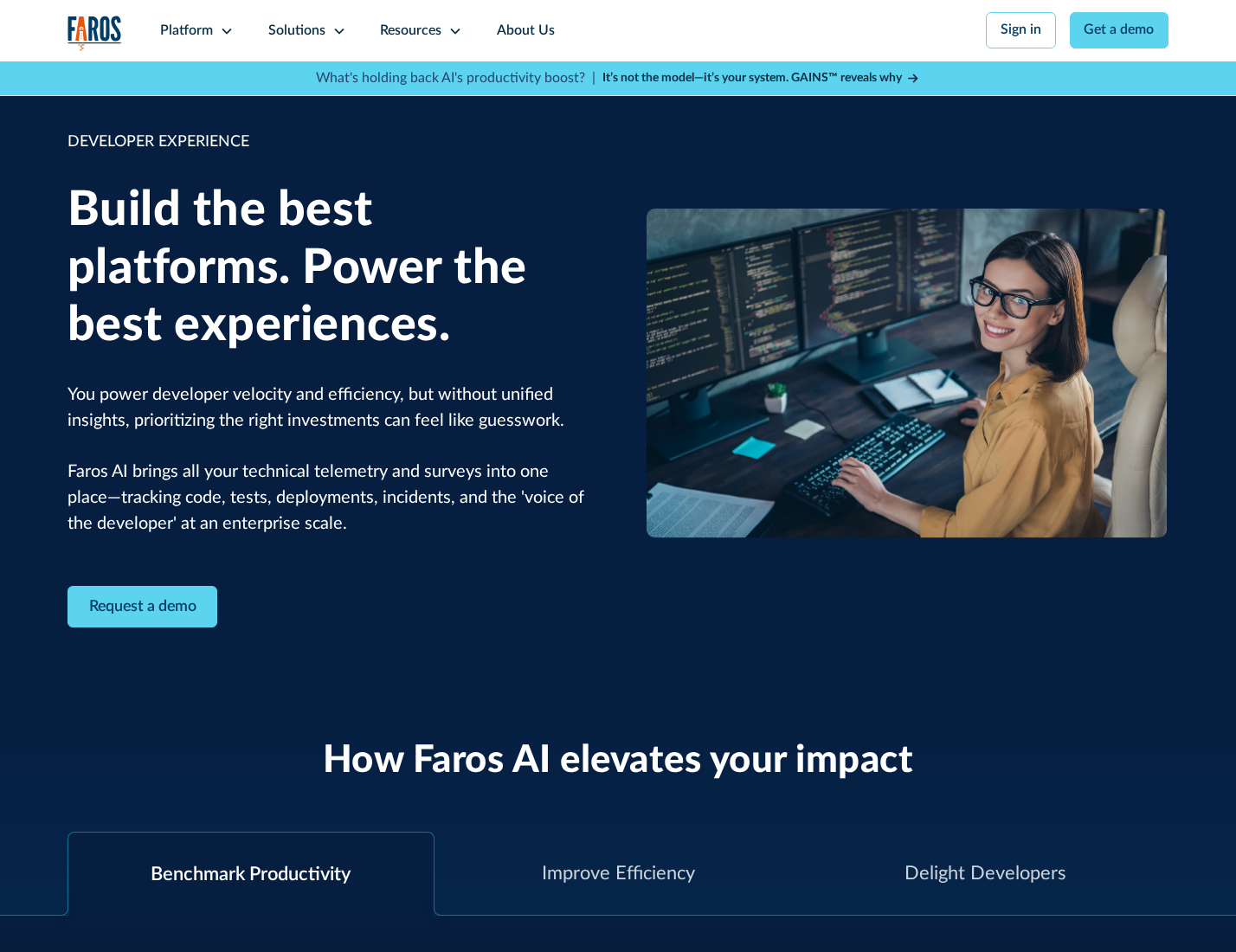  What do you see at coordinates (761, 78) in the screenshot?
I see `a: It’s not the model—it’s your system. GAINS™ reveals why` at bounding box center [761, 78].